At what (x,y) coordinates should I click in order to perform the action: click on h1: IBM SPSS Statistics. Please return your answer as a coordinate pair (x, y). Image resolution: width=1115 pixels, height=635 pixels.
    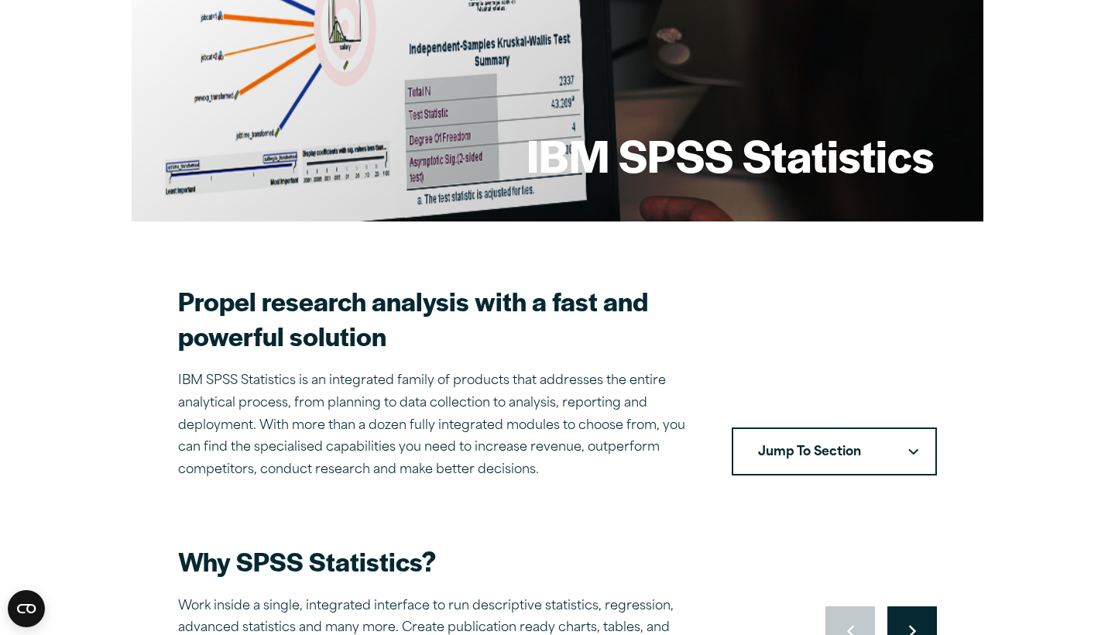
    Looking at the image, I should click on (730, 155).